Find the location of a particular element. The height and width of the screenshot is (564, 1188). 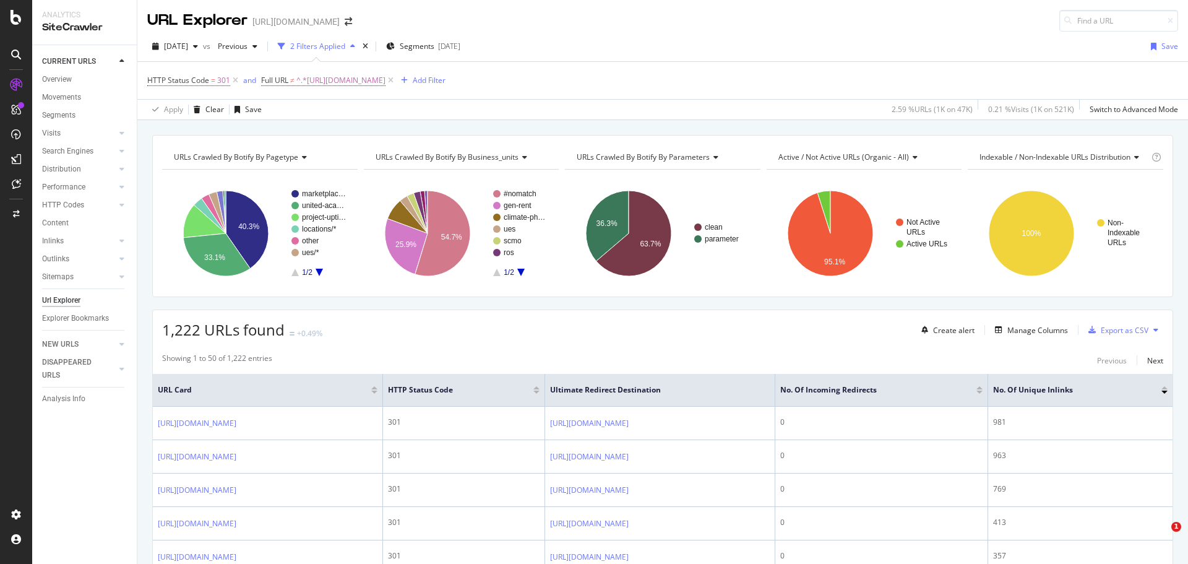

div: DISAPPEARED URLS is located at coordinates (73, 369).